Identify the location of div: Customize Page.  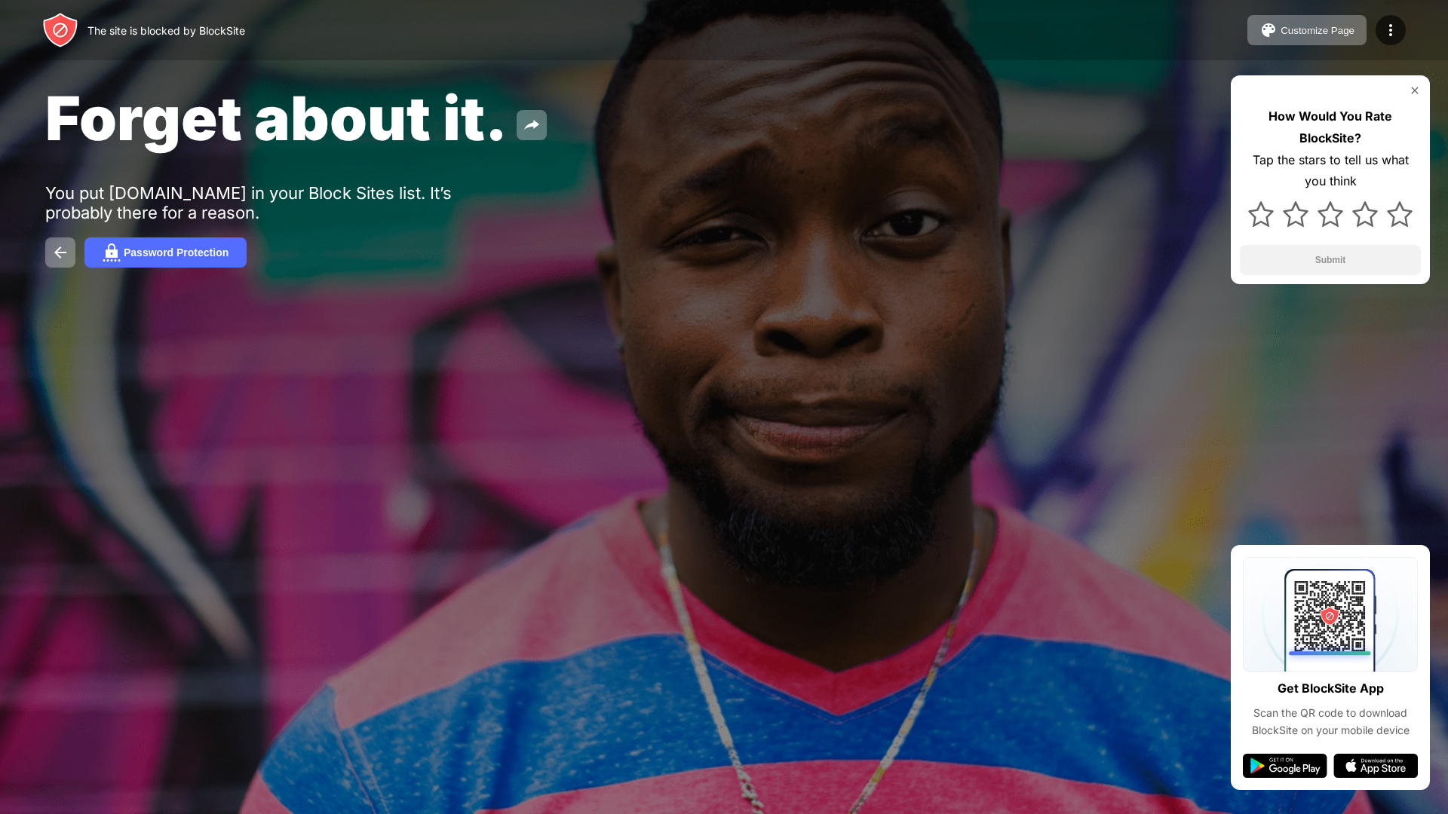
(1317, 30).